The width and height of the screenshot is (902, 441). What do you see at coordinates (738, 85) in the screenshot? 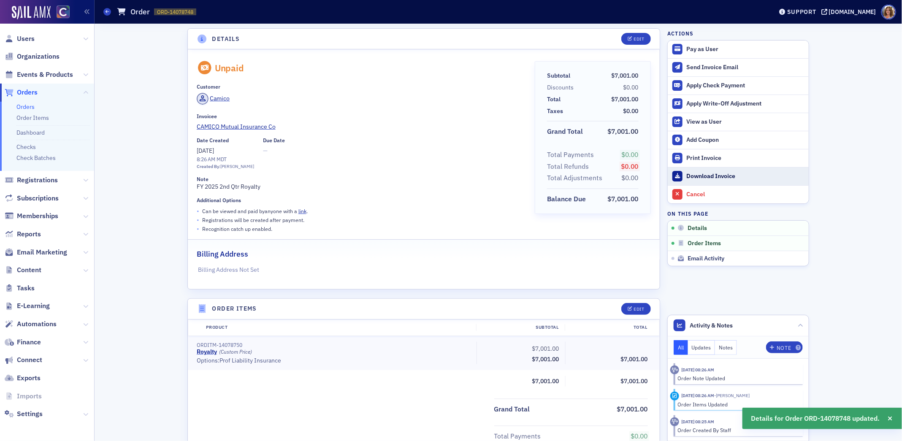
I see `button: Apply Check Payment` at bounding box center [738, 85].